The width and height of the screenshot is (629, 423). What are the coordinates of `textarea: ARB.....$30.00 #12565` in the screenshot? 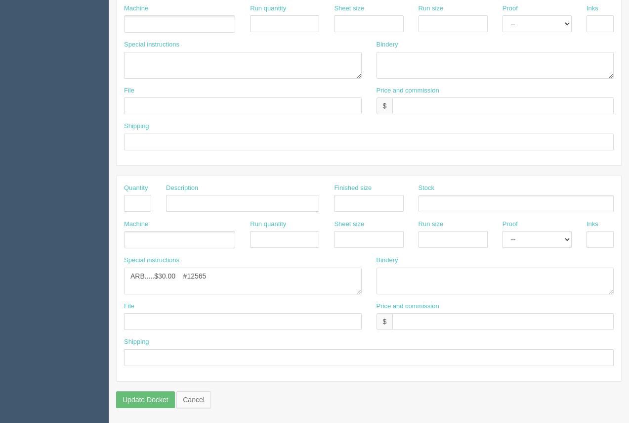 It's located at (243, 281).